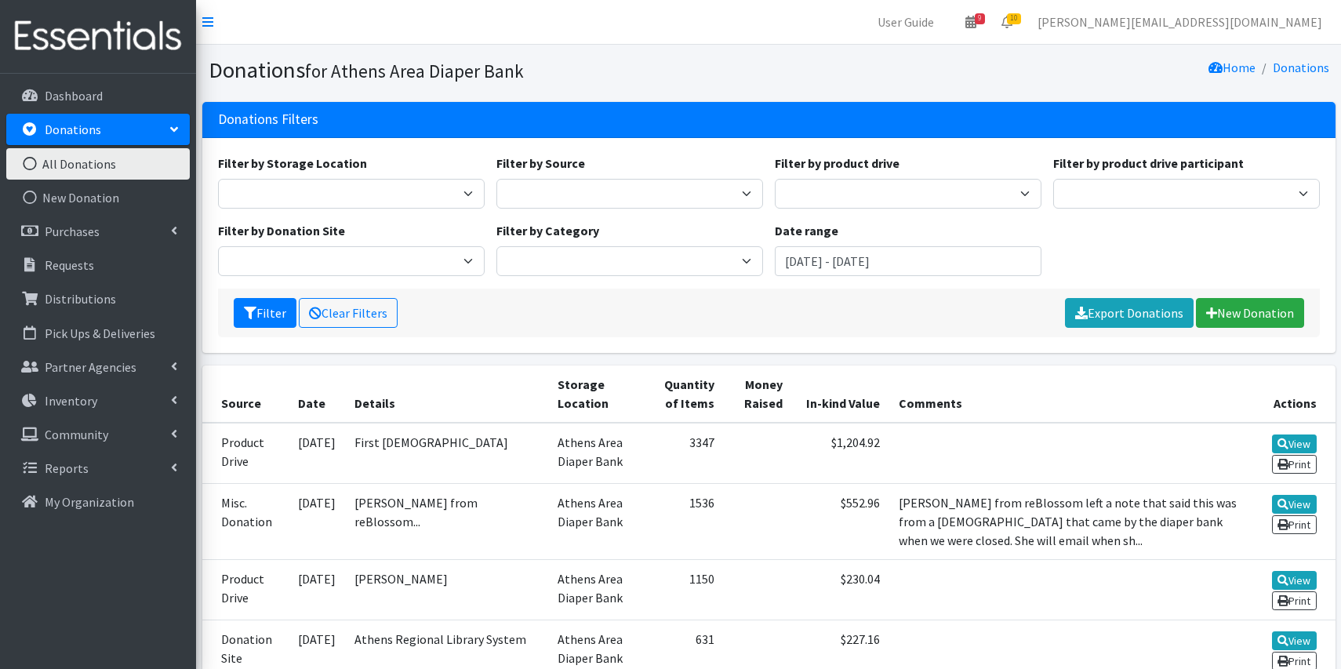  What do you see at coordinates (980, 19) in the screenshot?
I see `span: 9` at bounding box center [980, 19].